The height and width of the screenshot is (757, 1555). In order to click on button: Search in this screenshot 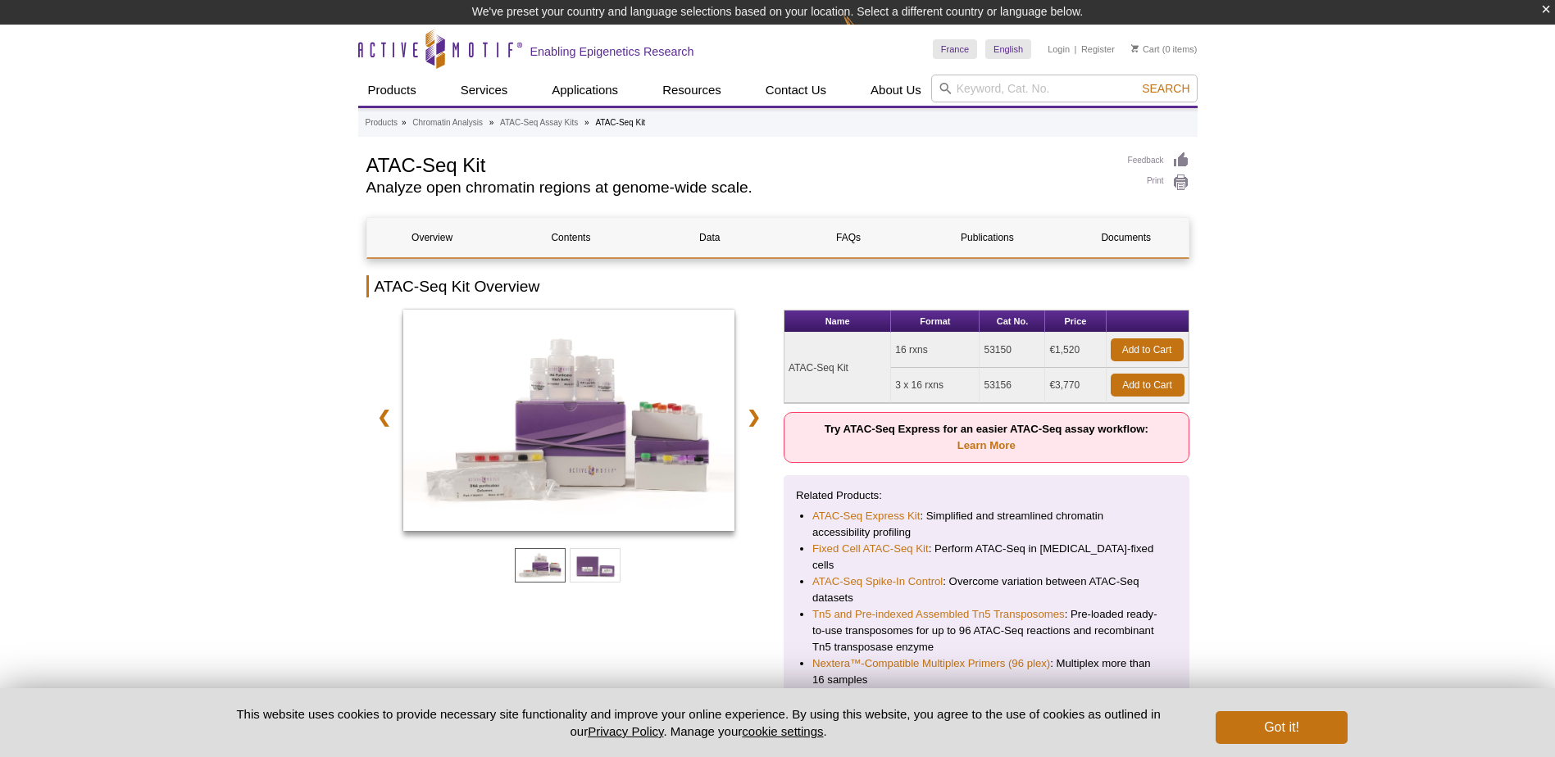, I will do `click(1165, 89)`.